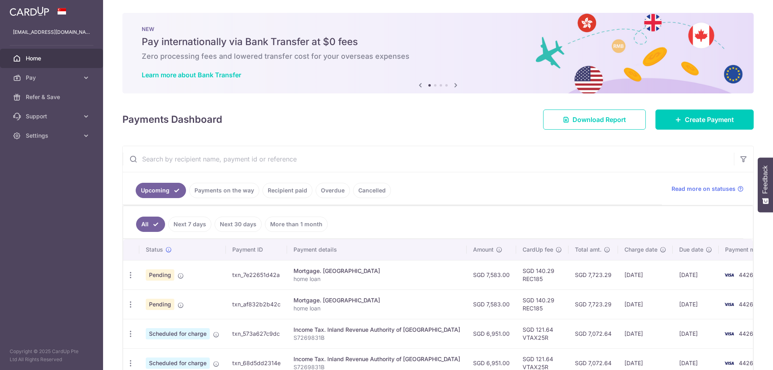 This screenshot has height=370, width=773. I want to click on a: Learn more about Bank Transfer, so click(191, 75).